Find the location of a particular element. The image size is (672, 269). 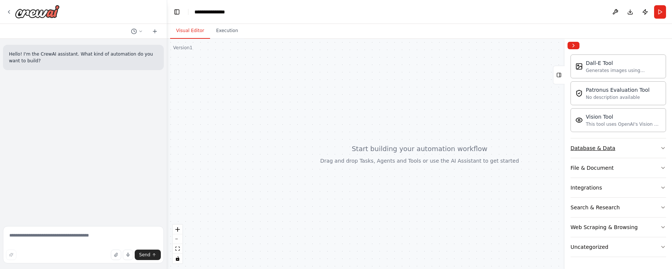

button: toggle interactivity is located at coordinates (178, 259).